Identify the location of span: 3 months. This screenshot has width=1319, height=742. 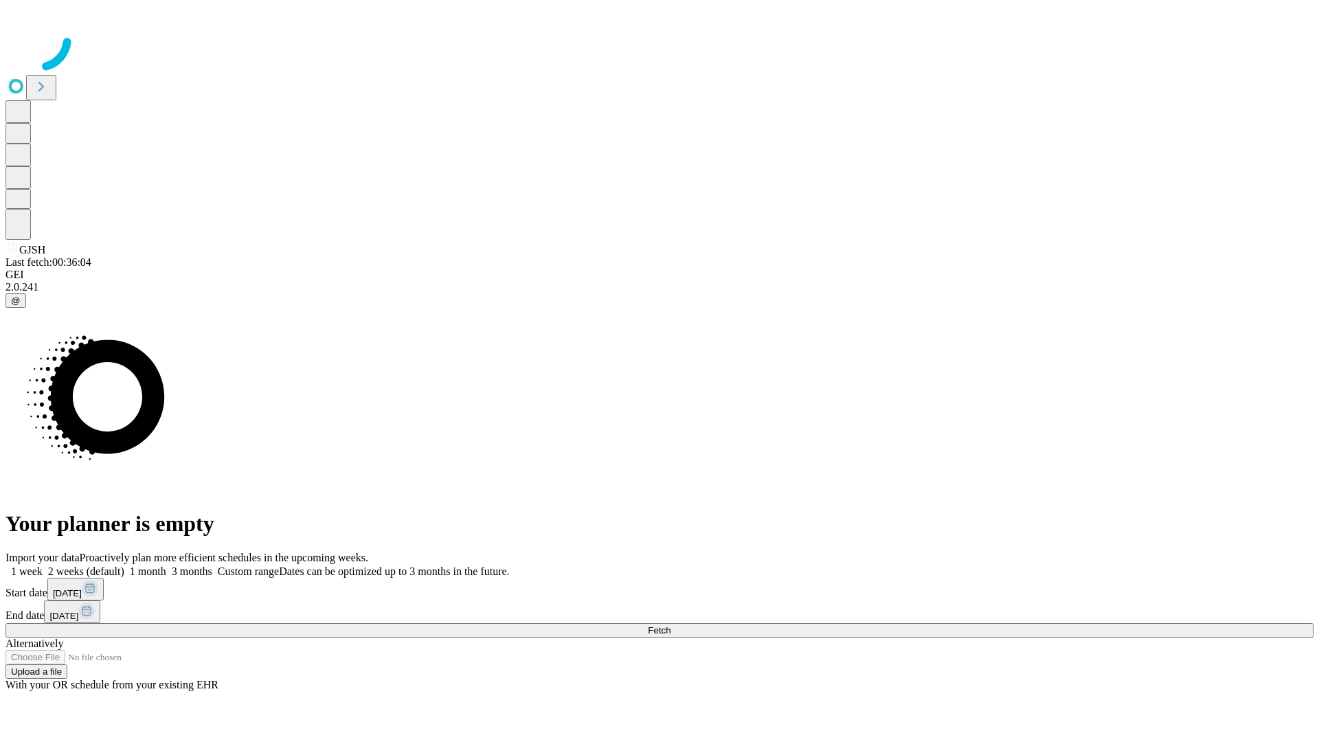
(192, 571).